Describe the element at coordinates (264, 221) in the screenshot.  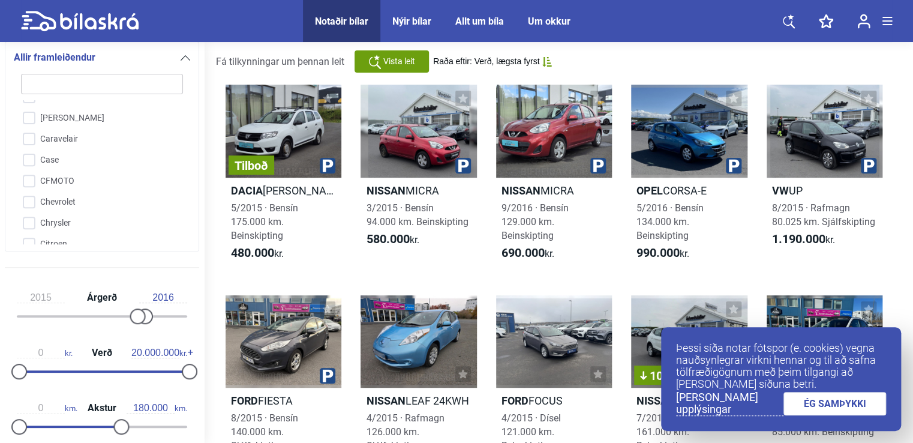
I see `span: 5/2015 · Bensín 175.000 km. Beinskipting` at that location.